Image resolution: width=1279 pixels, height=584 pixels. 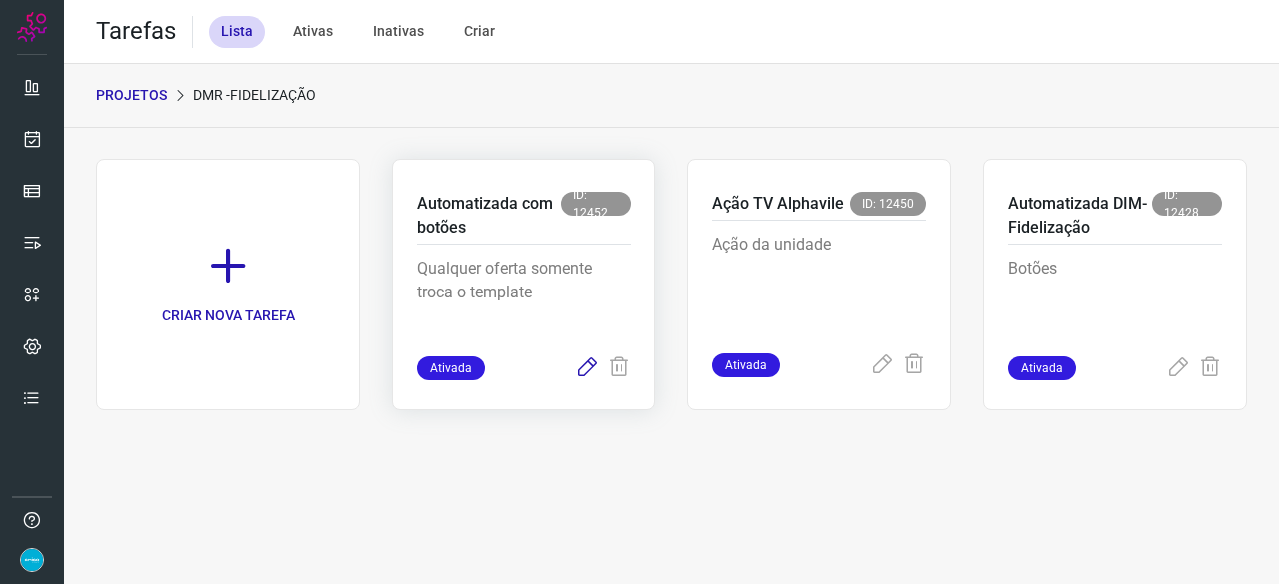 I want to click on p: PROJETOS, so click(x=131, y=95).